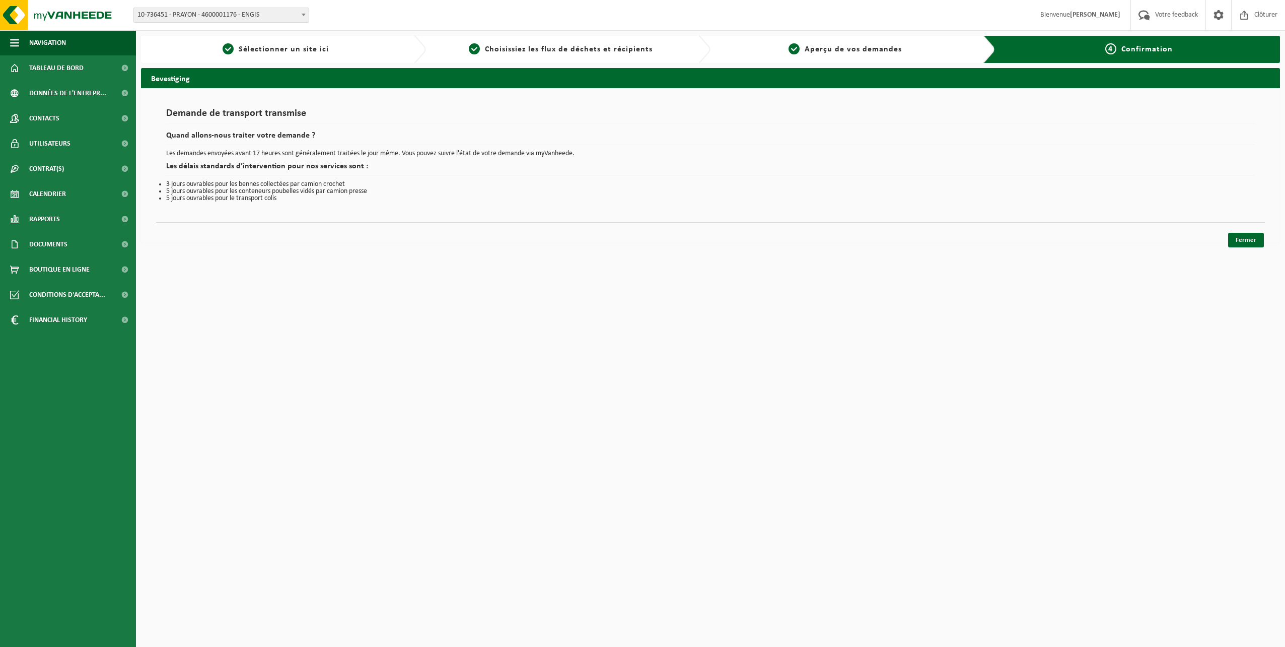 The height and width of the screenshot is (647, 1285). What do you see at coordinates (228, 49) in the screenshot?
I see `span: 1` at bounding box center [228, 49].